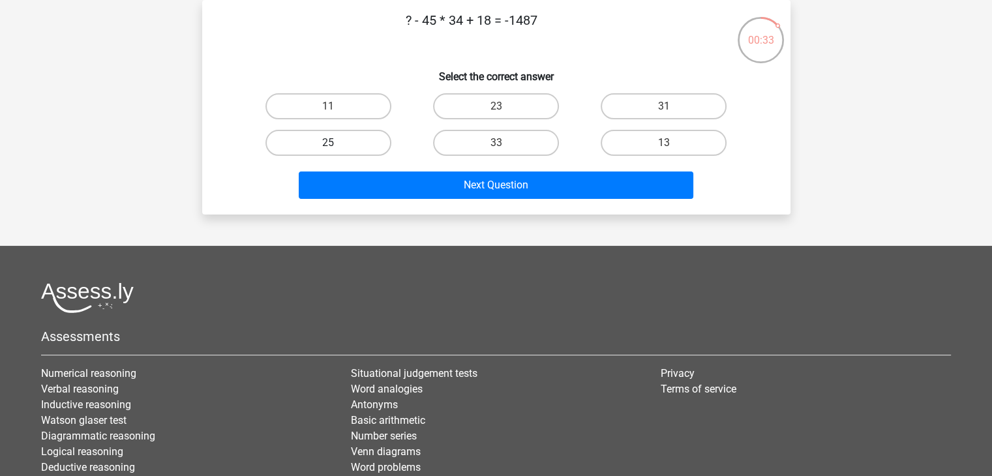 This screenshot has width=992, height=476. Describe the element at coordinates (80, 389) in the screenshot. I see `a: Verbal reasoning` at that location.